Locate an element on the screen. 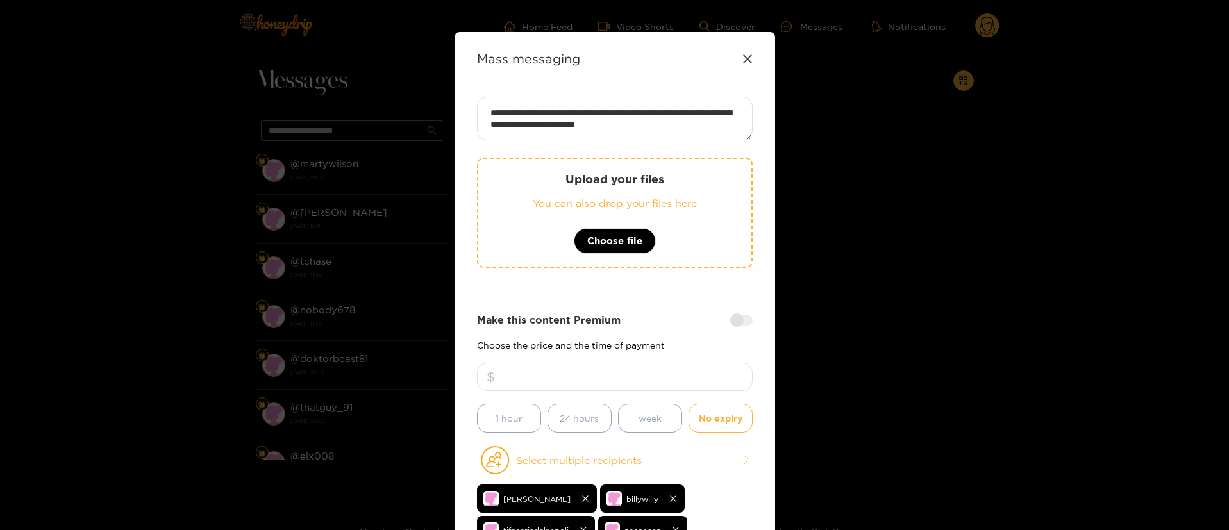 The height and width of the screenshot is (530, 1229). span: No expiry is located at coordinates (721, 418).